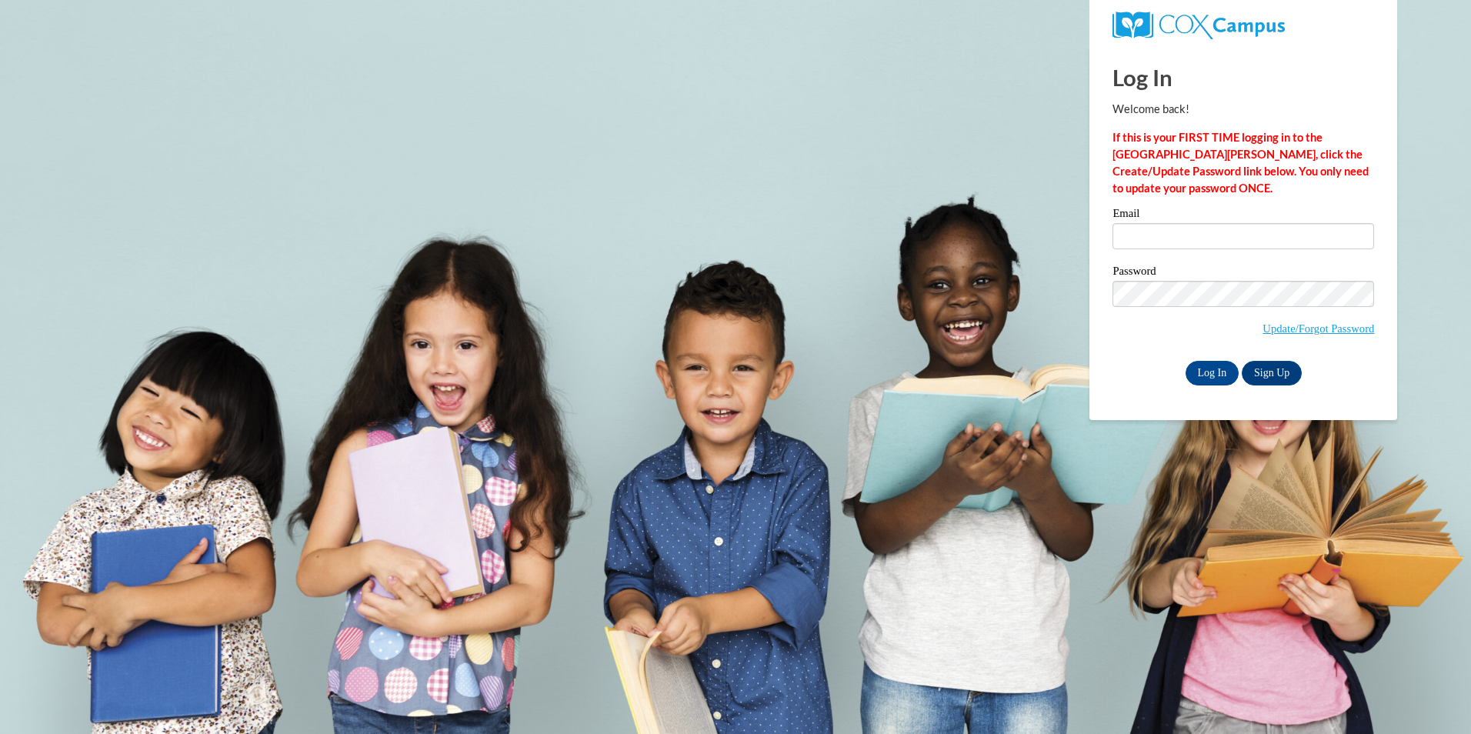  Describe the element at coordinates (1243, 77) in the screenshot. I see `h1: Log In` at that location.